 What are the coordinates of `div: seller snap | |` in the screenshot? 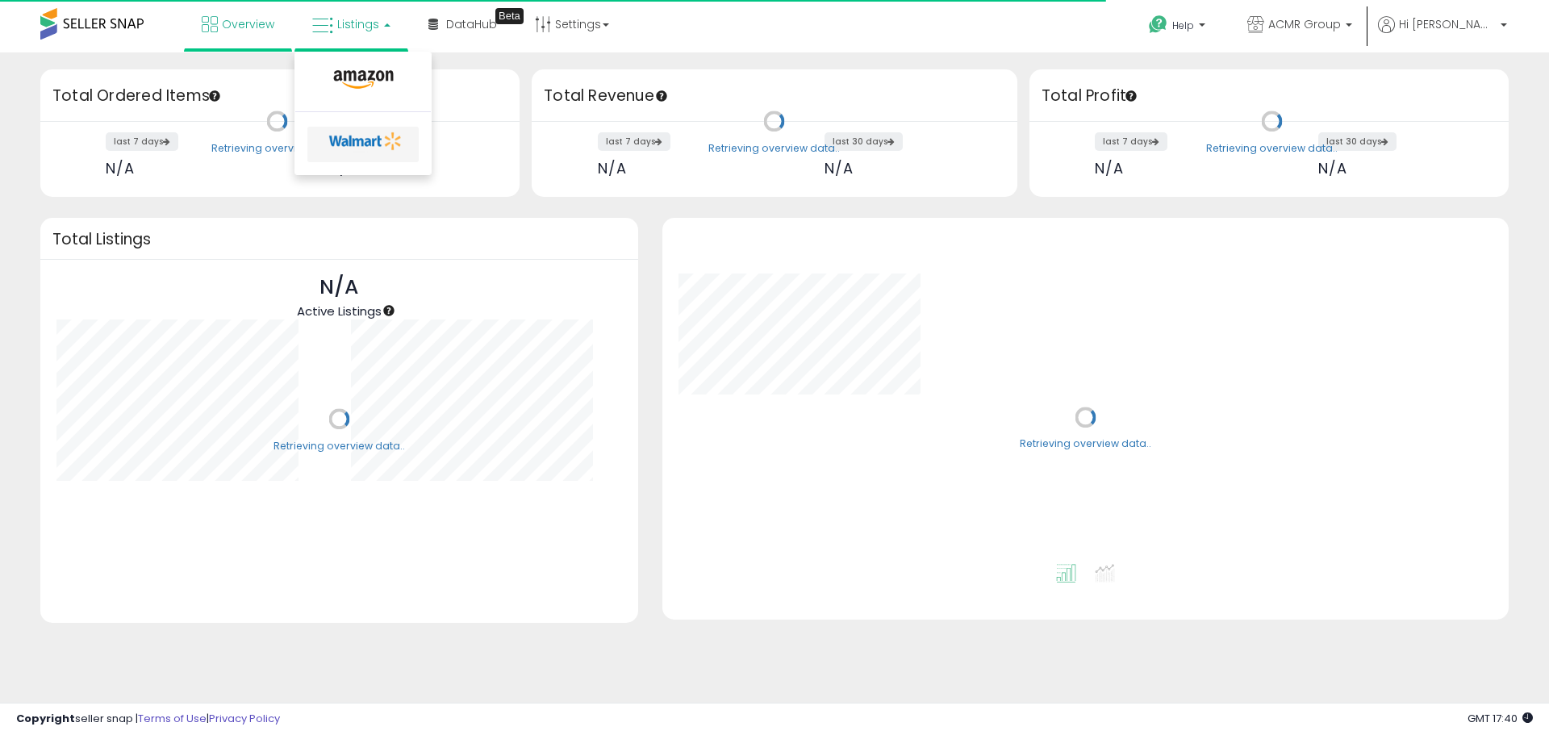 It's located at (148, 719).